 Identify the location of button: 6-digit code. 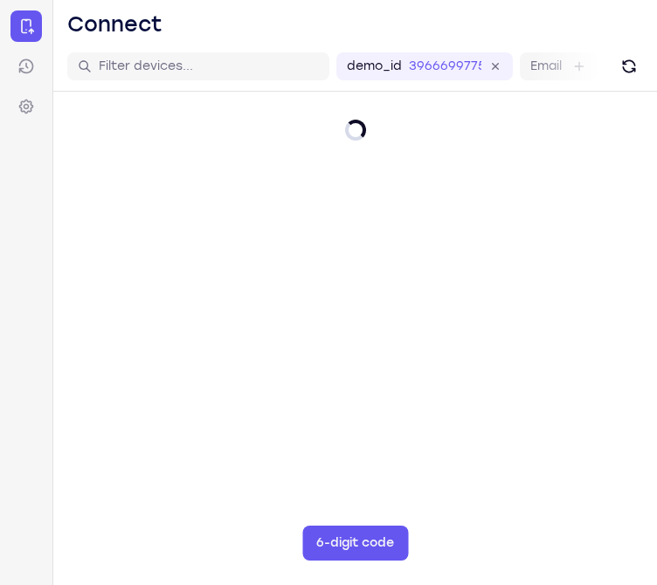
(355, 544).